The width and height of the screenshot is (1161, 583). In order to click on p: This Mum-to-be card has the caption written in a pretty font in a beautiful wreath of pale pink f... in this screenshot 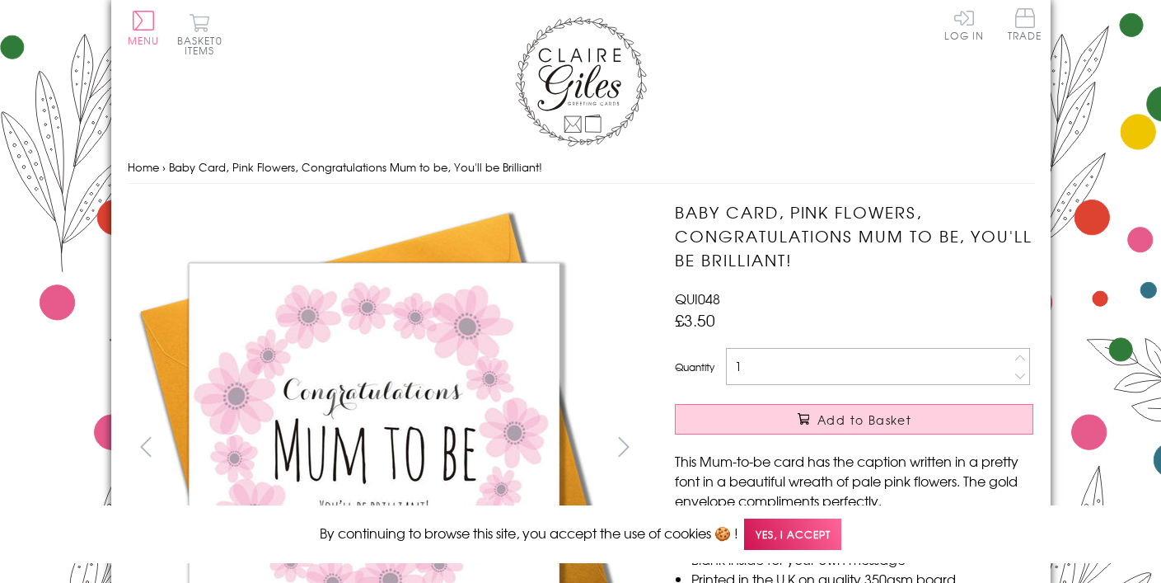, I will do `click(854, 480)`.